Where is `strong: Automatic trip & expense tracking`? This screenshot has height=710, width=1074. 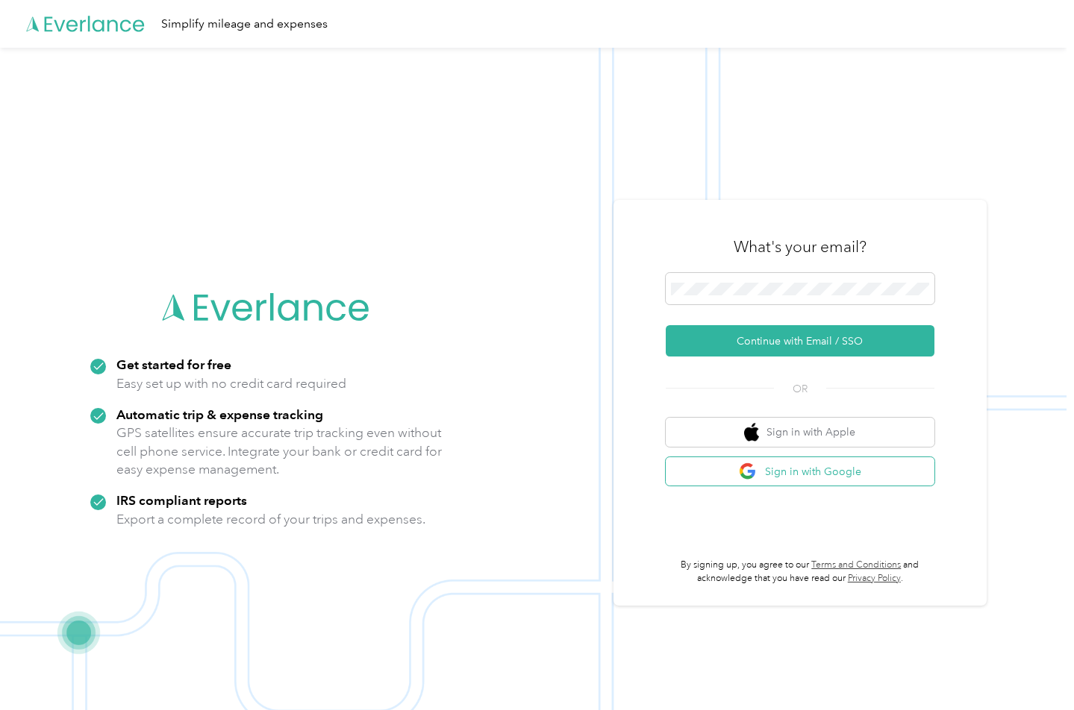 strong: Automatic trip & expense tracking is located at coordinates (219, 414).